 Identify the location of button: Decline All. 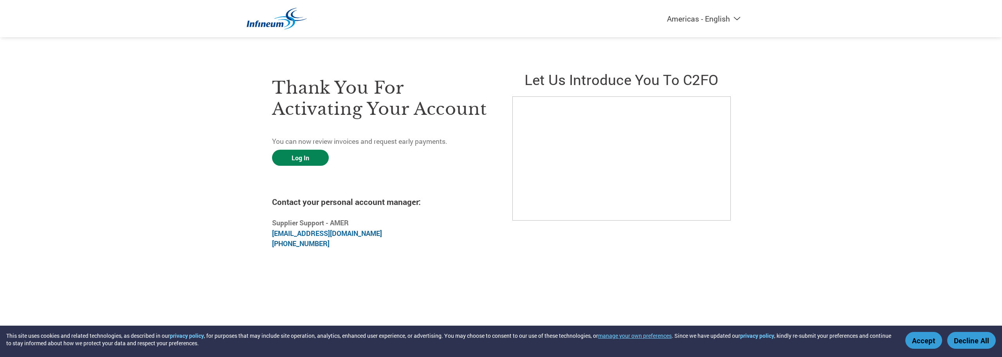
(972, 340).